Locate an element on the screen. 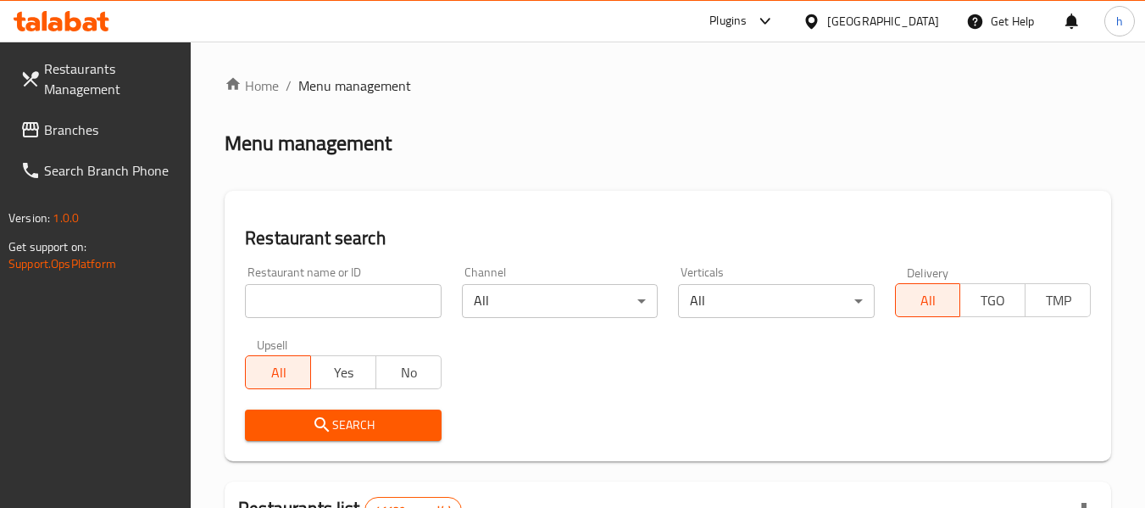 Image resolution: width=1145 pixels, height=508 pixels. span: Get support on: is located at coordinates (47, 247).